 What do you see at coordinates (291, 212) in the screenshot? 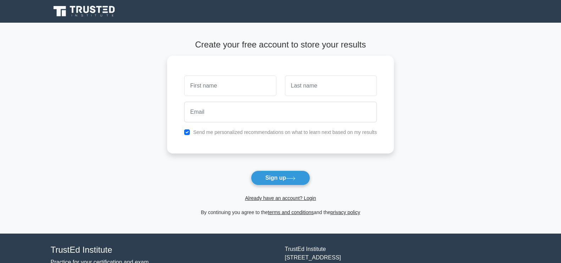
I see `a: terms and conditions` at bounding box center [291, 212].